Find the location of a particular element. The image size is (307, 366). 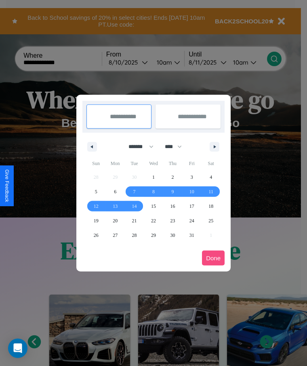

span: 24 is located at coordinates (192, 221).